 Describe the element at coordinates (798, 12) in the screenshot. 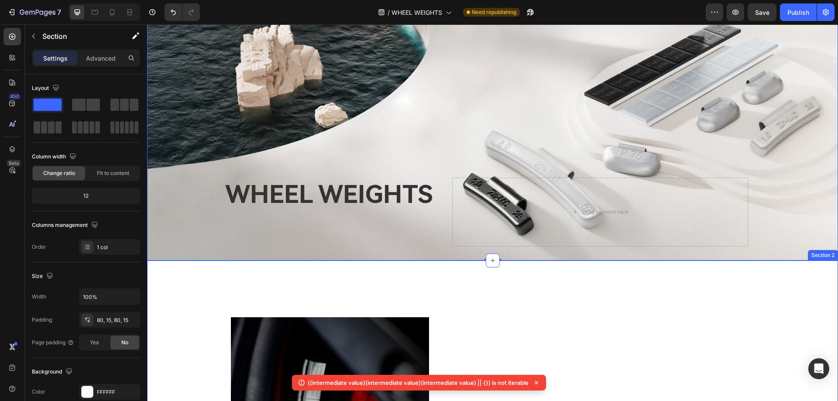

I see `button: Publish` at that location.